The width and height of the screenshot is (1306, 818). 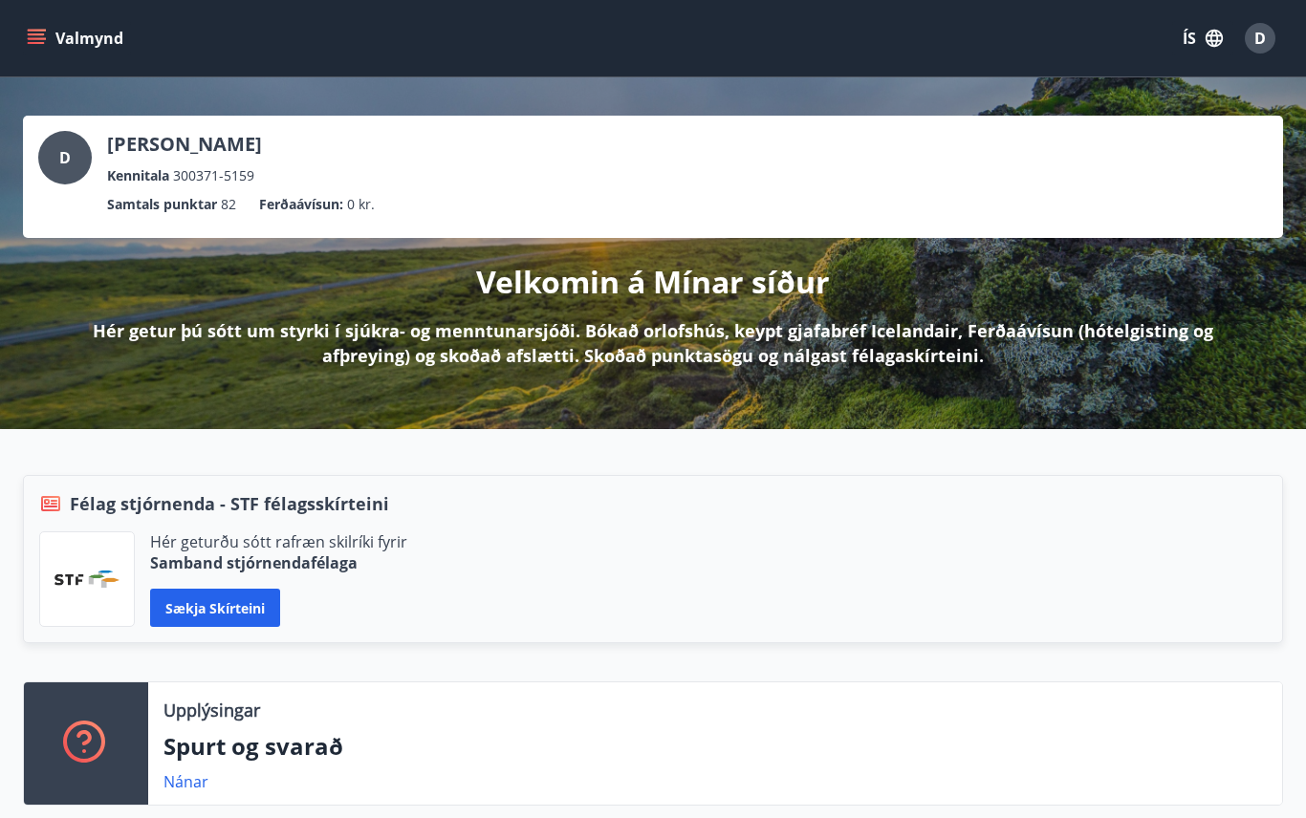 I want to click on p: Hér geturðu sótt rafræn skilríki fyrir, so click(x=278, y=542).